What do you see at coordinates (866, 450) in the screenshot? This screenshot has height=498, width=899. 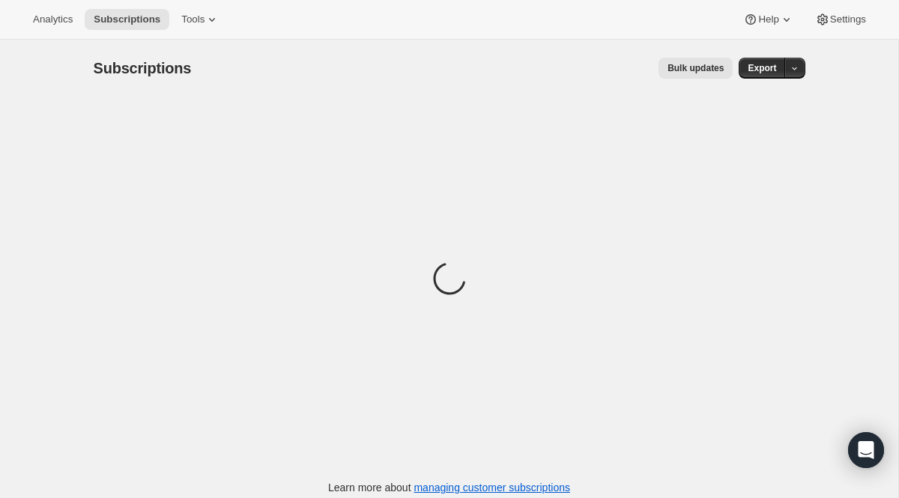 I see `div: Open Intercom Messenger` at bounding box center [866, 450].